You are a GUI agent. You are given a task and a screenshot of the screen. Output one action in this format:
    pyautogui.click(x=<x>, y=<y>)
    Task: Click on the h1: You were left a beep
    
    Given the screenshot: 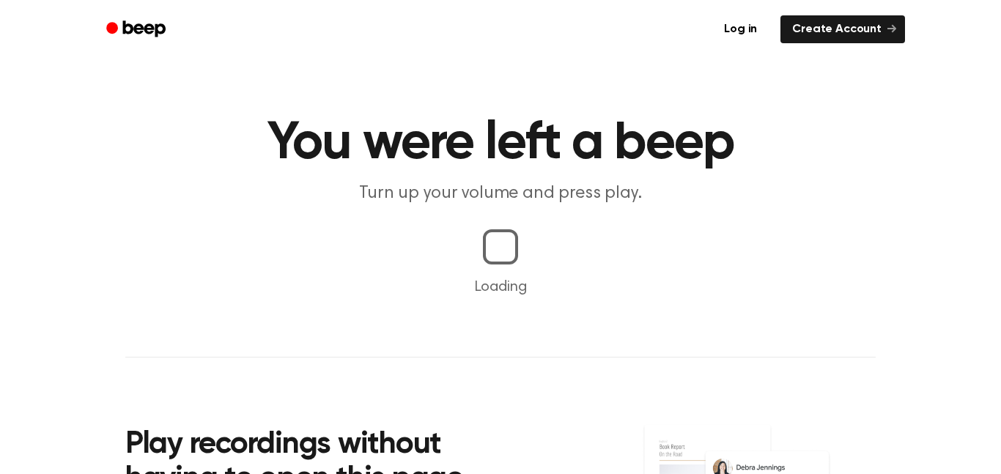 What is the action you would take?
    pyautogui.click(x=500, y=144)
    